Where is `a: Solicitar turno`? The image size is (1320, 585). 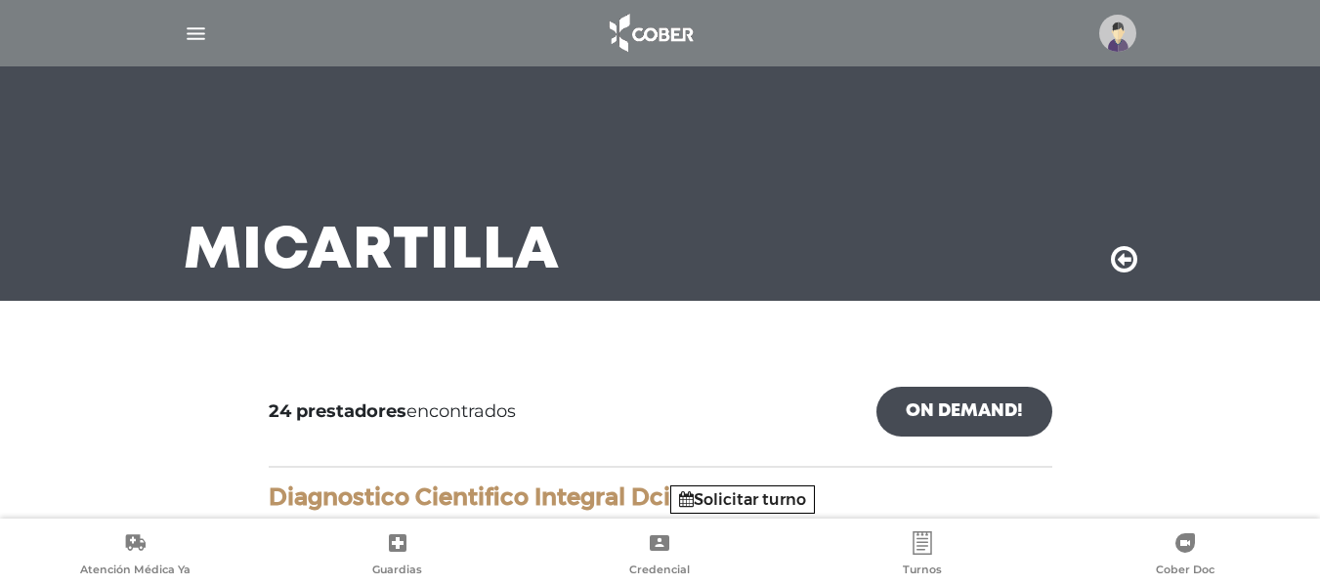 a: Solicitar turno is located at coordinates (742, 499).